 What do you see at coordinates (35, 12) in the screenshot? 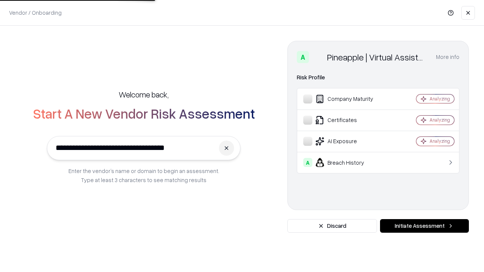
I see `p: Vendor / Onboarding` at bounding box center [35, 12].